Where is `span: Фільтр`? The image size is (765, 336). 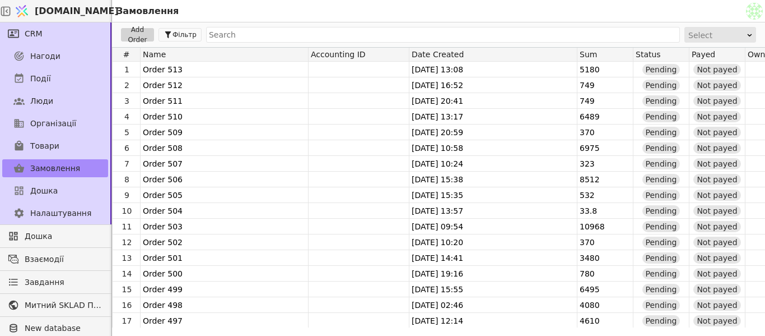 span: Фільтр is located at coordinates (184, 35).